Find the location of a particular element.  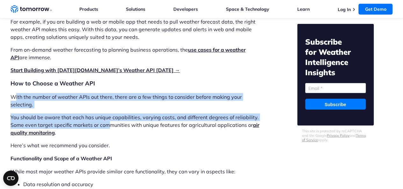

button: Open CMP widget is located at coordinates (11, 178).